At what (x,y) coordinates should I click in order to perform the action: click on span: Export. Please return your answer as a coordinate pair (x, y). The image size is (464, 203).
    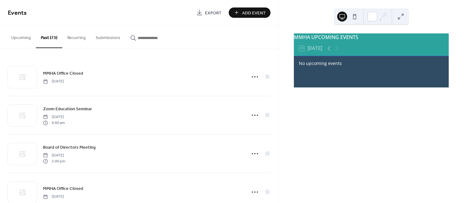
    Looking at the image, I should click on (213, 13).